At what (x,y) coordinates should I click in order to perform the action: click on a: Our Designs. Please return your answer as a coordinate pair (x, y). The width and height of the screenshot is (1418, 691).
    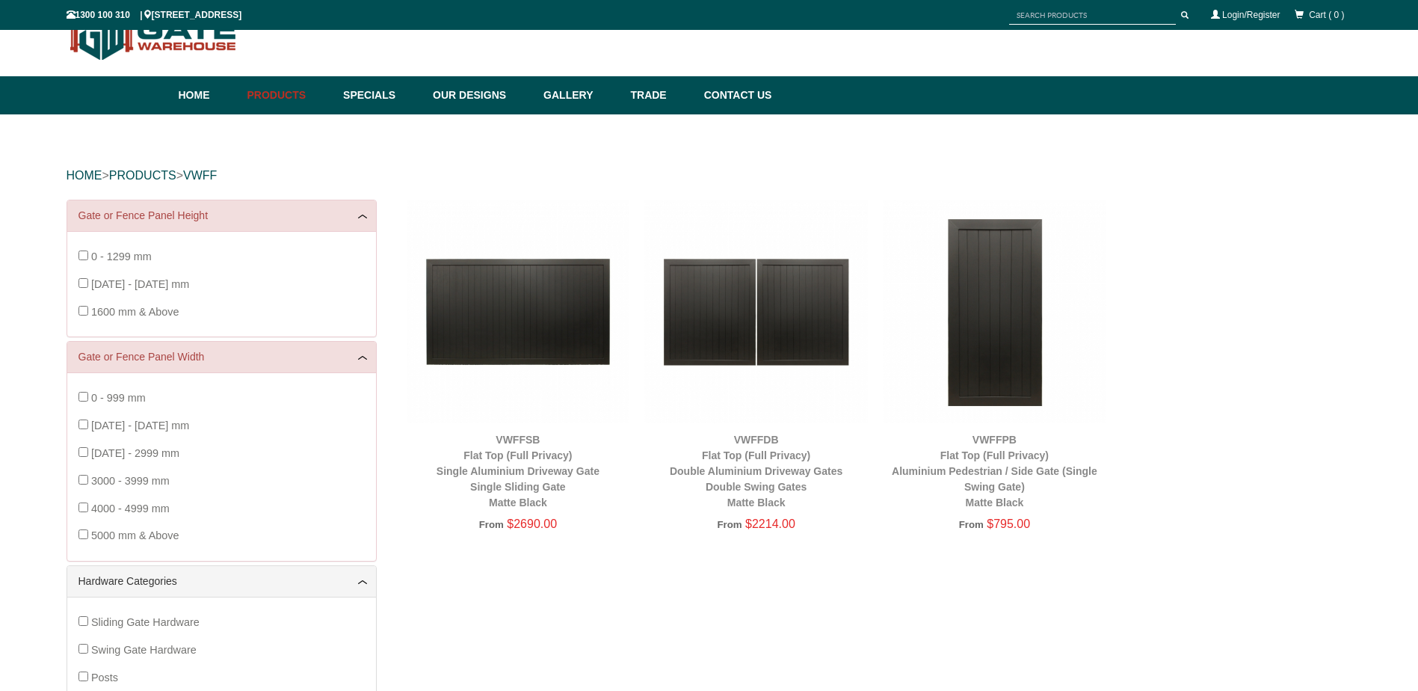
    Looking at the image, I should click on (481, 95).